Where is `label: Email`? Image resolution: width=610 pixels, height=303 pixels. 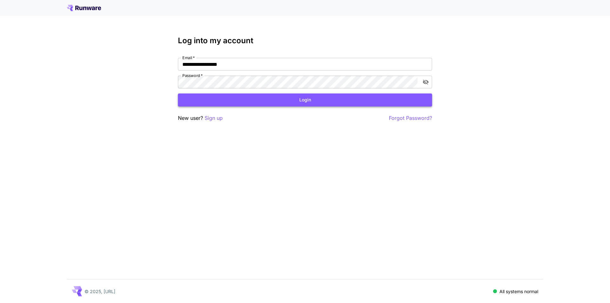
label: Email is located at coordinates (188, 58).